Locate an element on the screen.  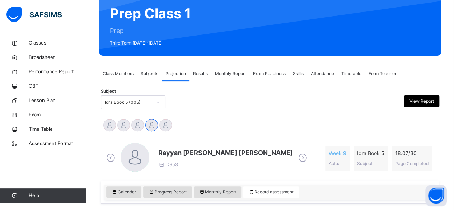
span: Form Teacher is located at coordinates (382, 74).